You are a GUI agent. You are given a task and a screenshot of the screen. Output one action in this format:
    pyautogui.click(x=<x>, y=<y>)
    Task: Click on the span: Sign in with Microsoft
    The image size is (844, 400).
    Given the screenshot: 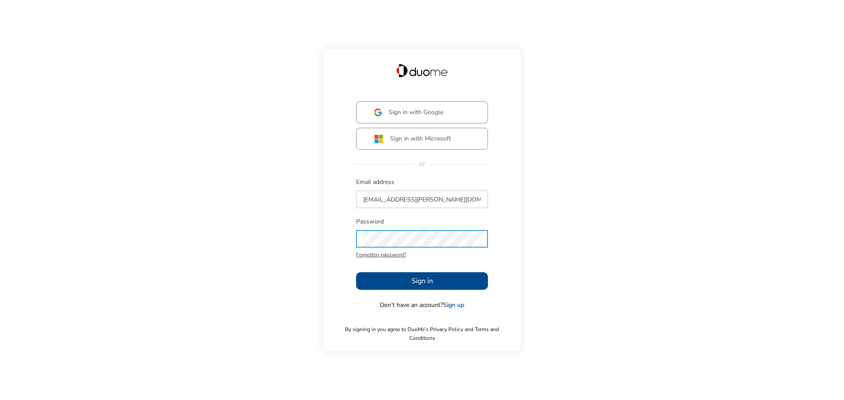 What is the action you would take?
    pyautogui.click(x=420, y=139)
    